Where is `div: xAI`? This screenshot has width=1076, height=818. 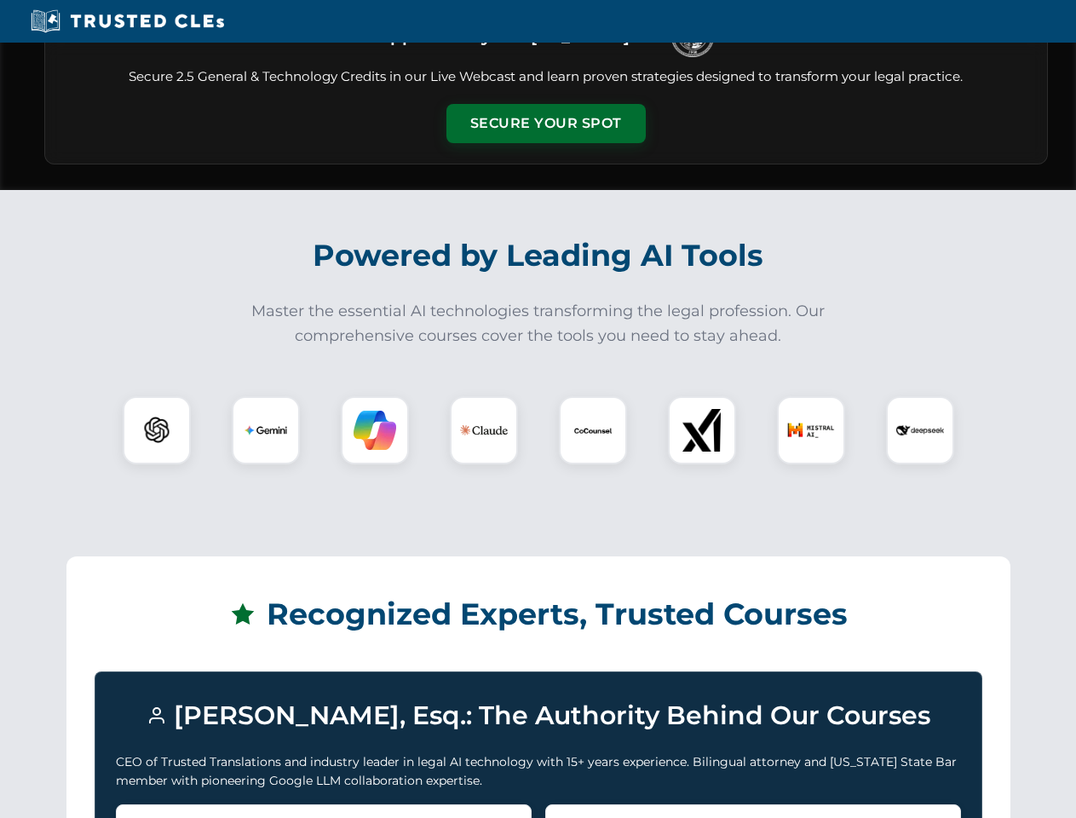 div: xAI is located at coordinates (702, 430).